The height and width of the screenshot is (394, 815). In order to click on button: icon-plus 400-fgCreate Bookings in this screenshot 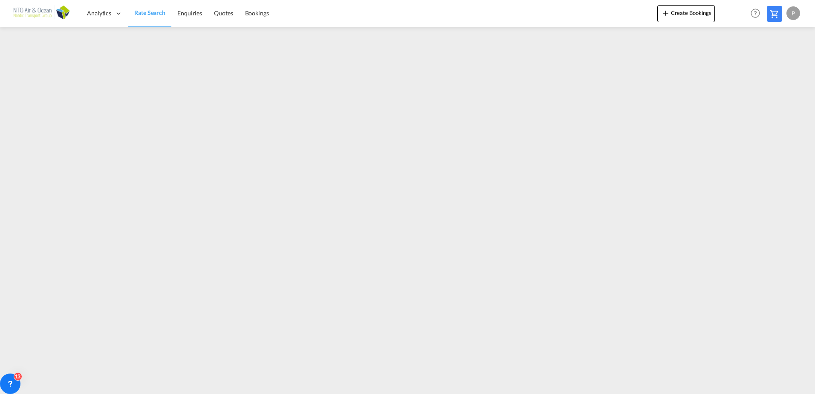, I will do `click(686, 14)`.